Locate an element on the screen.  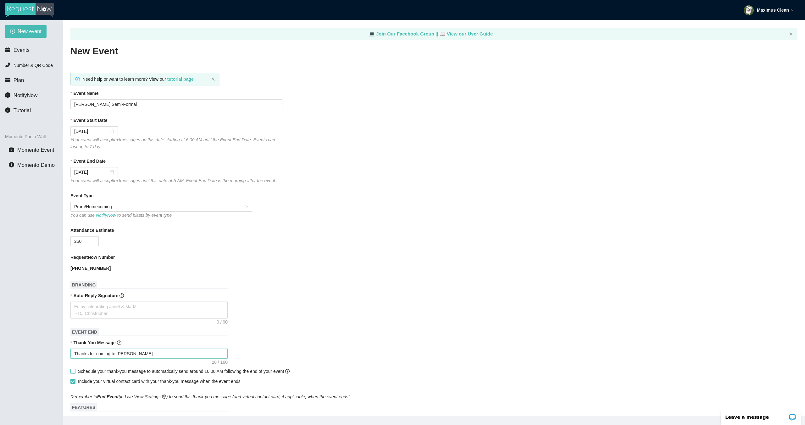
i: Your event will accept text messages on this date starting at 6:00 AM until the Event End Date. E... is located at coordinates (173, 143).